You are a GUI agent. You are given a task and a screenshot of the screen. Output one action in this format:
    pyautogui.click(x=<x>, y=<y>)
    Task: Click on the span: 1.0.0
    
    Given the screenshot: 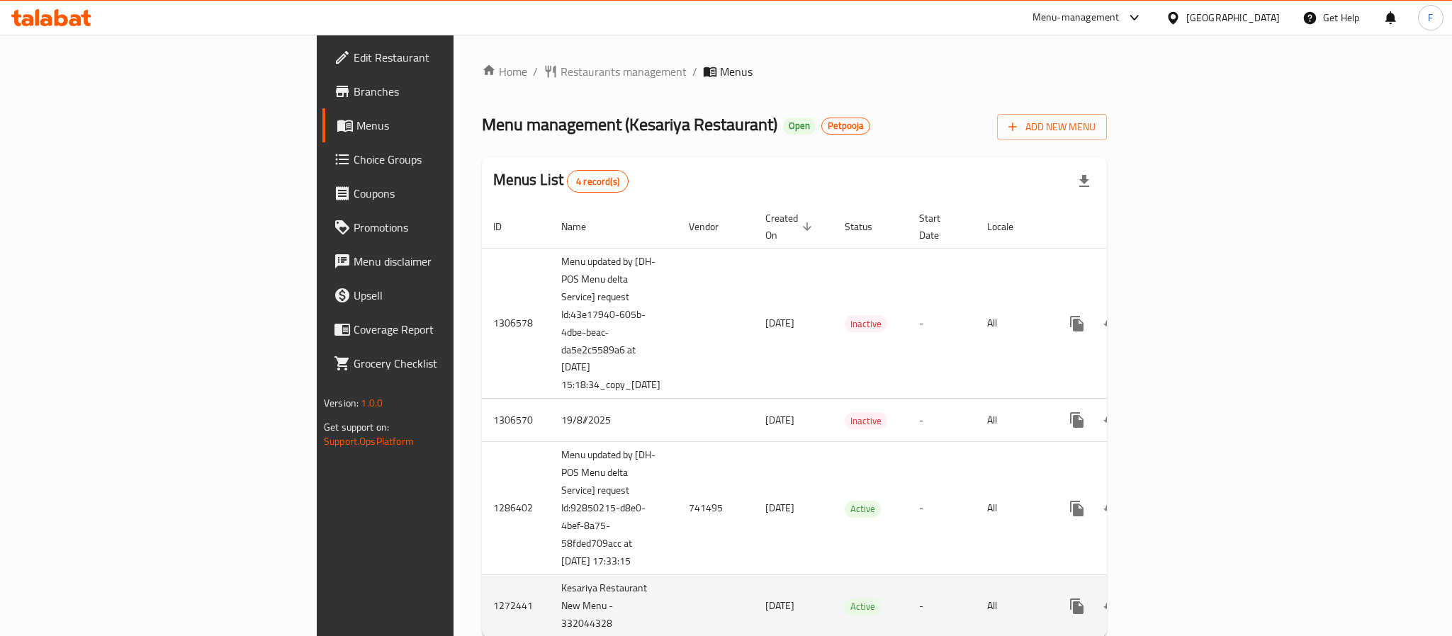 What is the action you would take?
    pyautogui.click(x=371, y=403)
    